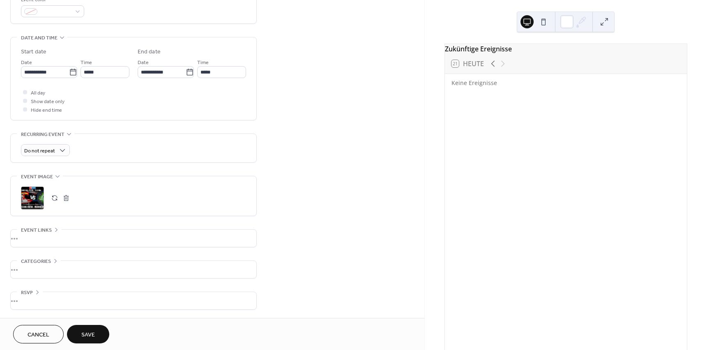 The image size is (707, 350). What do you see at coordinates (88, 335) in the screenshot?
I see `span: Save` at bounding box center [88, 335].